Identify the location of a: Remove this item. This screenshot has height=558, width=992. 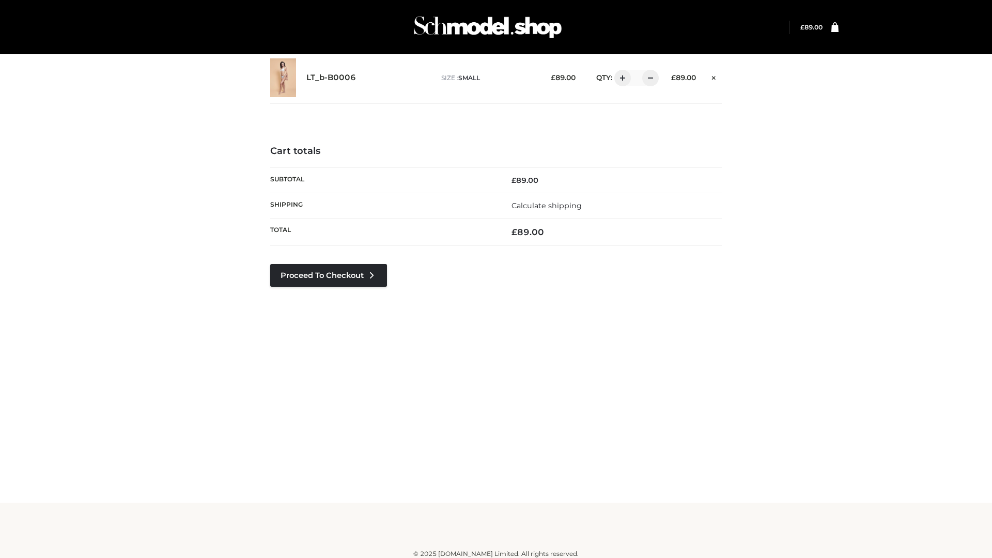
(714, 76).